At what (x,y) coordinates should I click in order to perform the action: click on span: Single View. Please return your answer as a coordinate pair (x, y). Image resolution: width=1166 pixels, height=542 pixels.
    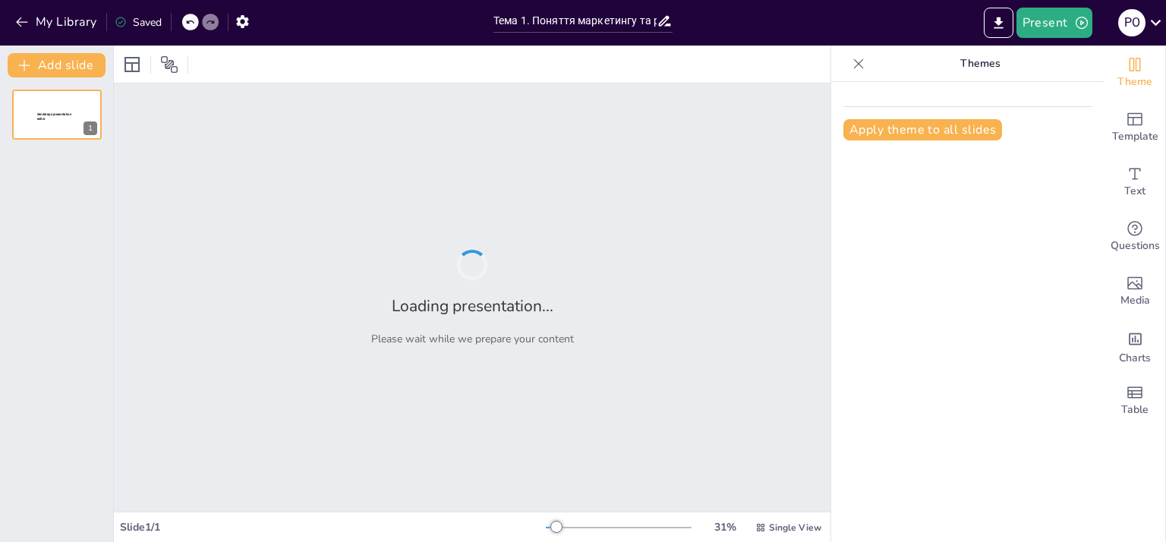
    Looking at the image, I should click on (795, 528).